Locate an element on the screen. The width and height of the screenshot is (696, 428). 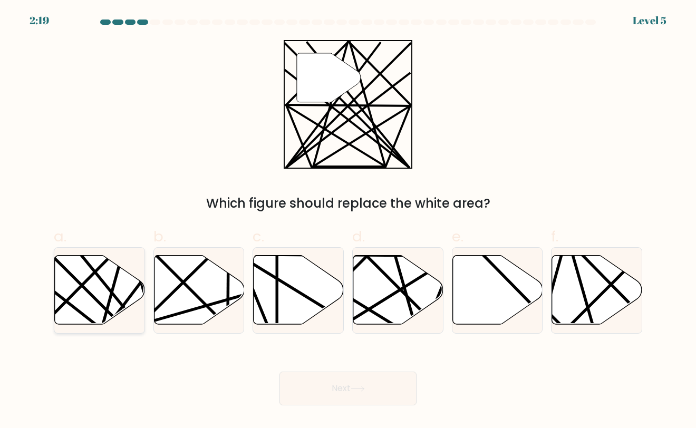
div: Level 5 is located at coordinates (650, 21).